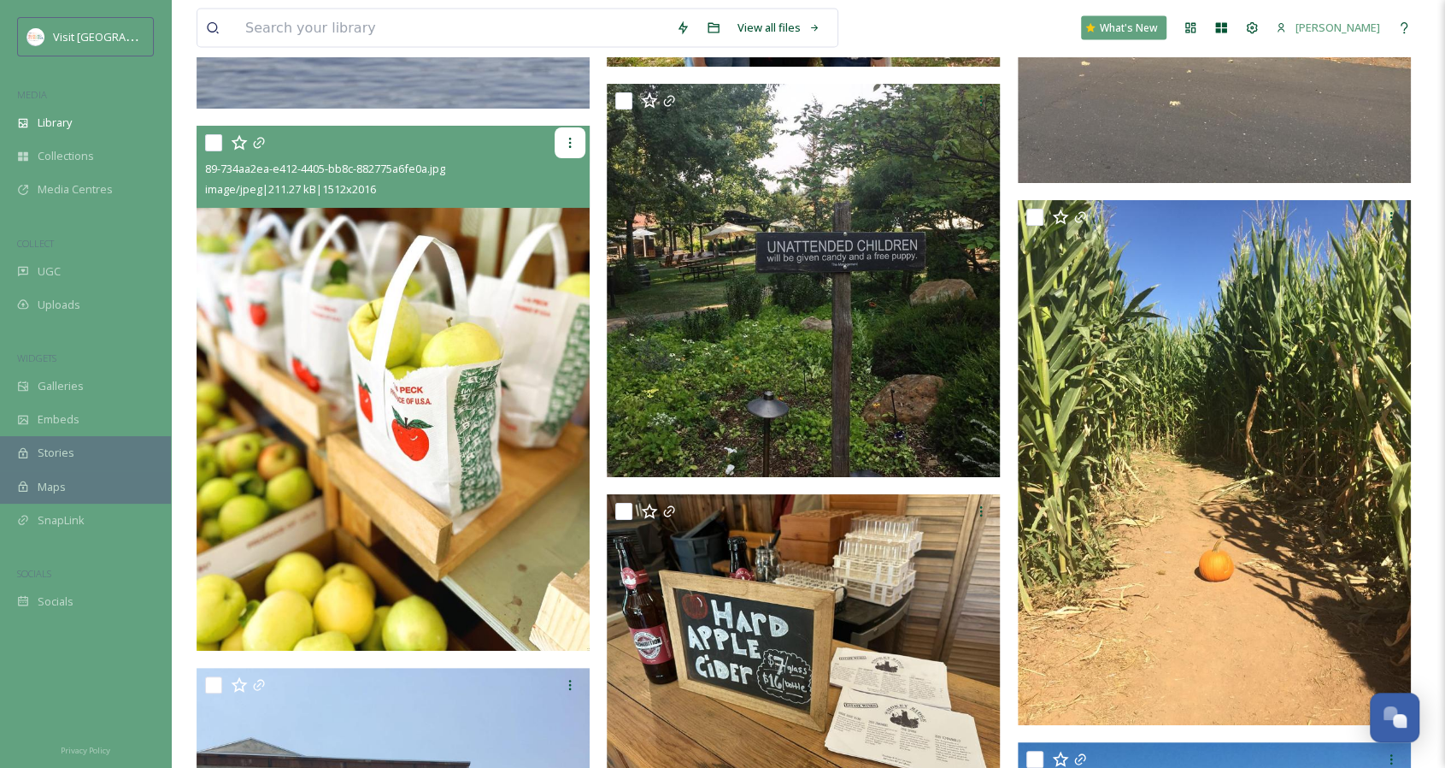  I want to click on div: What's New, so click(1124, 28).